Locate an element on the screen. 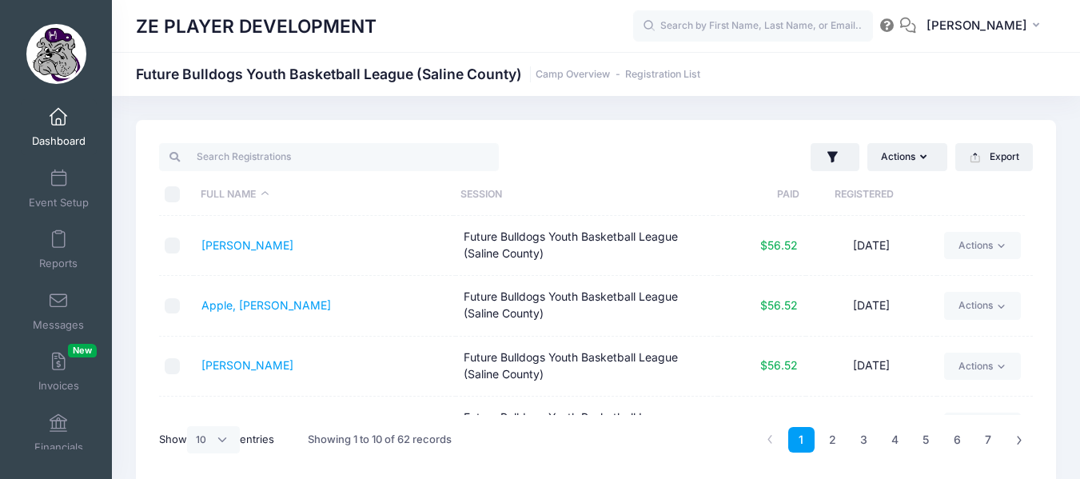  input: Search by First Name, Last Name, or Email... is located at coordinates (753, 26).